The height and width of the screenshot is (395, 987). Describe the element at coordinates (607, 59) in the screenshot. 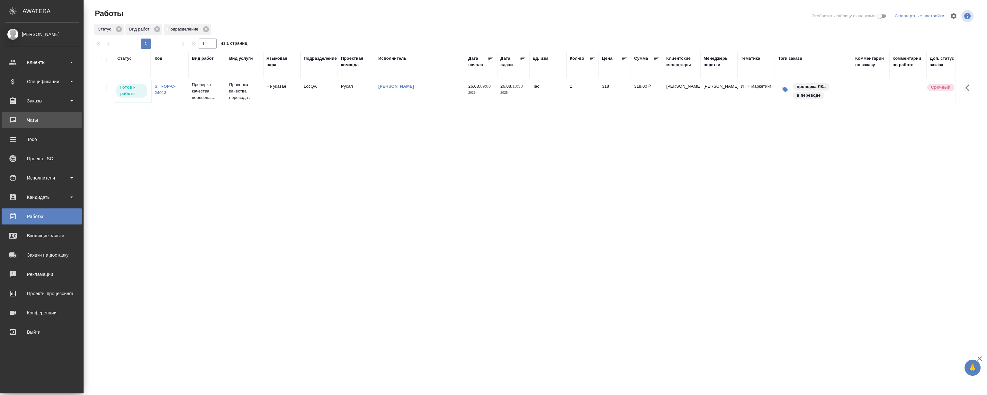

I see `div: Цена` at that location.